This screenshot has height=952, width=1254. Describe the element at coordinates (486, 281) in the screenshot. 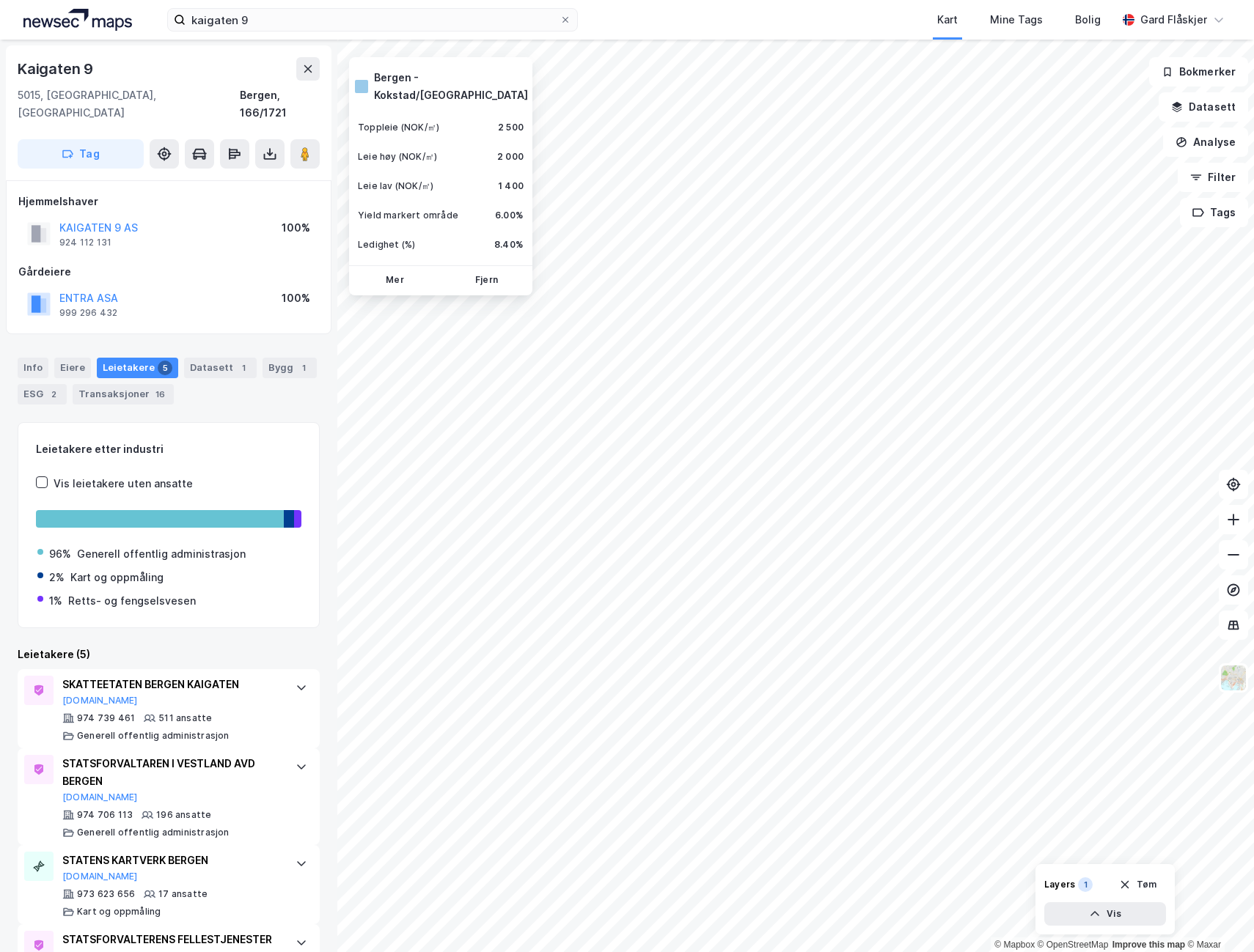

I see `button: Fjern` at that location.